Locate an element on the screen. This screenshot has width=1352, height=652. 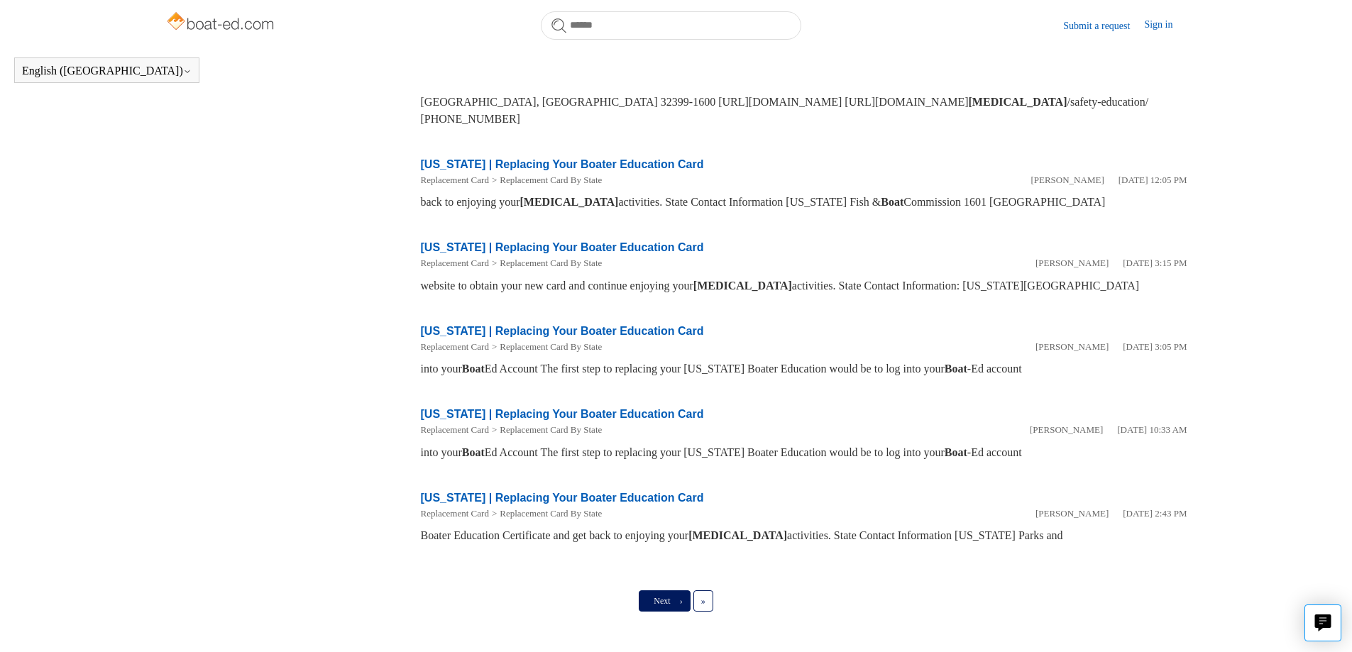
div: Live chat is located at coordinates (1323, 623).